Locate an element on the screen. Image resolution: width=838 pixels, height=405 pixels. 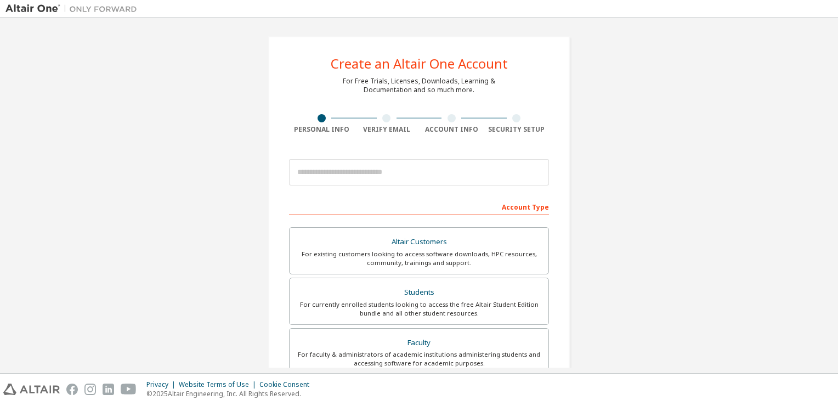
div: For currently enrolled students looking to access the free Altair Student Edition bundle and all ... is located at coordinates (419, 309).